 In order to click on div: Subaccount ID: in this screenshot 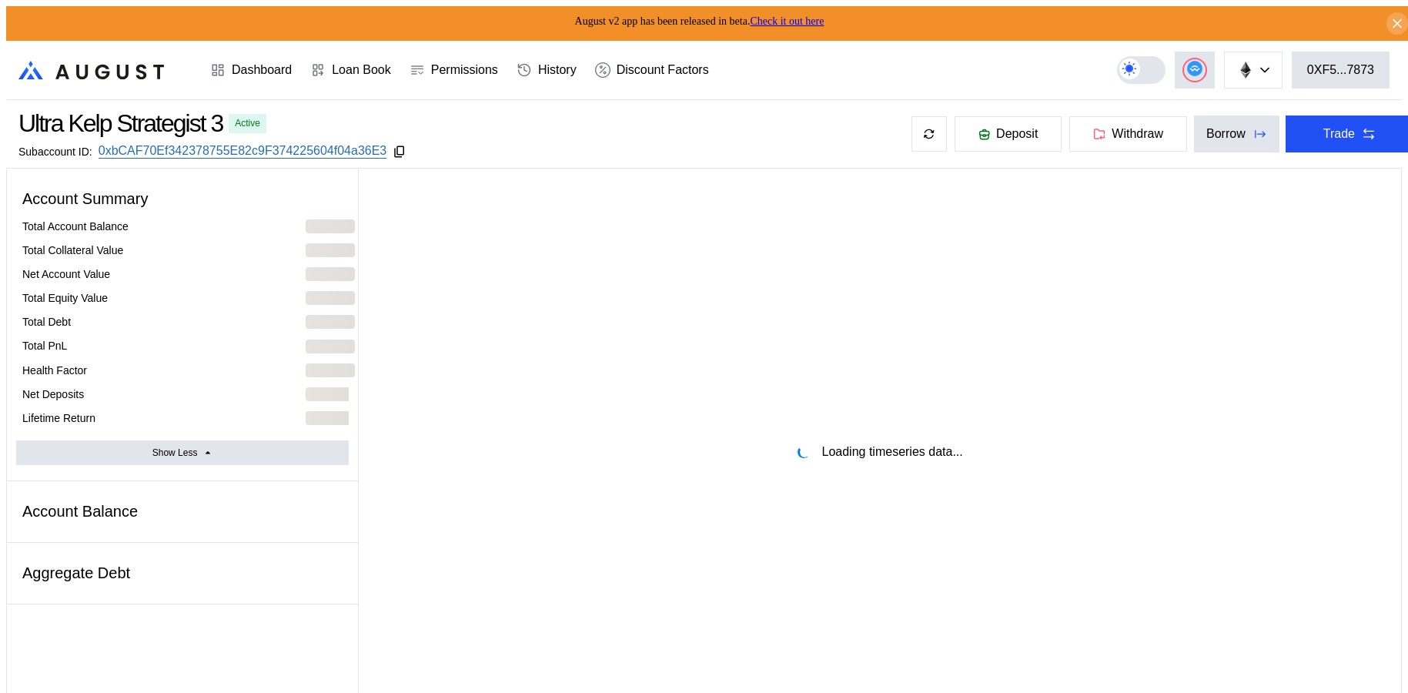, I will do `click(55, 152)`.